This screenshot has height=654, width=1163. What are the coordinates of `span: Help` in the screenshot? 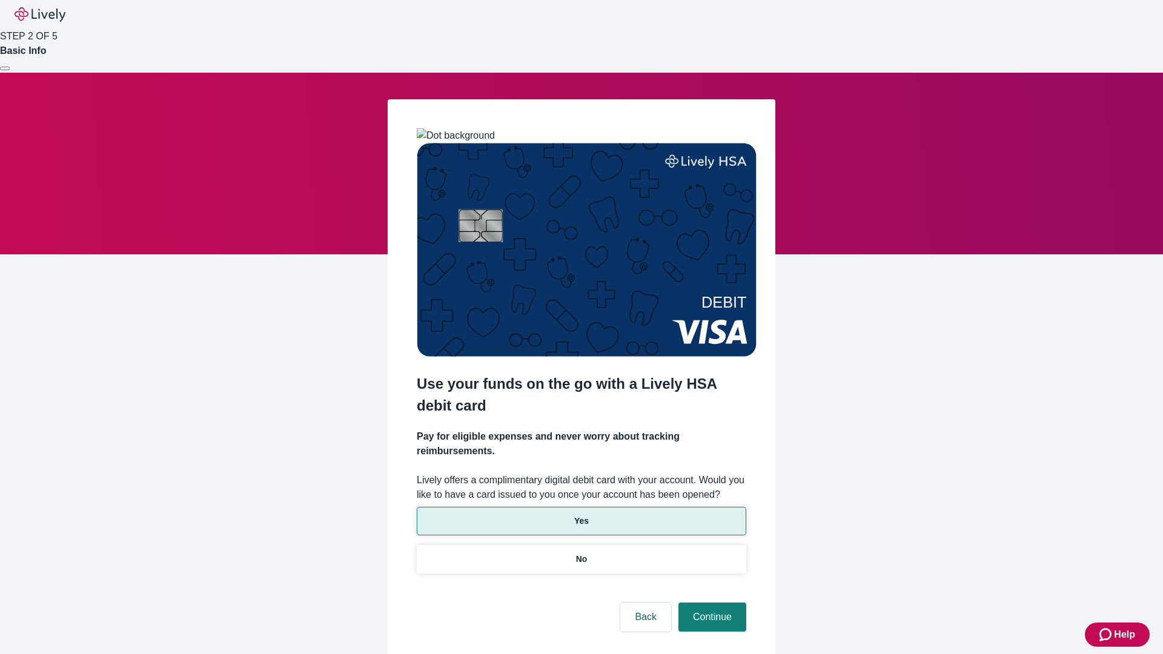 It's located at (1124, 635).